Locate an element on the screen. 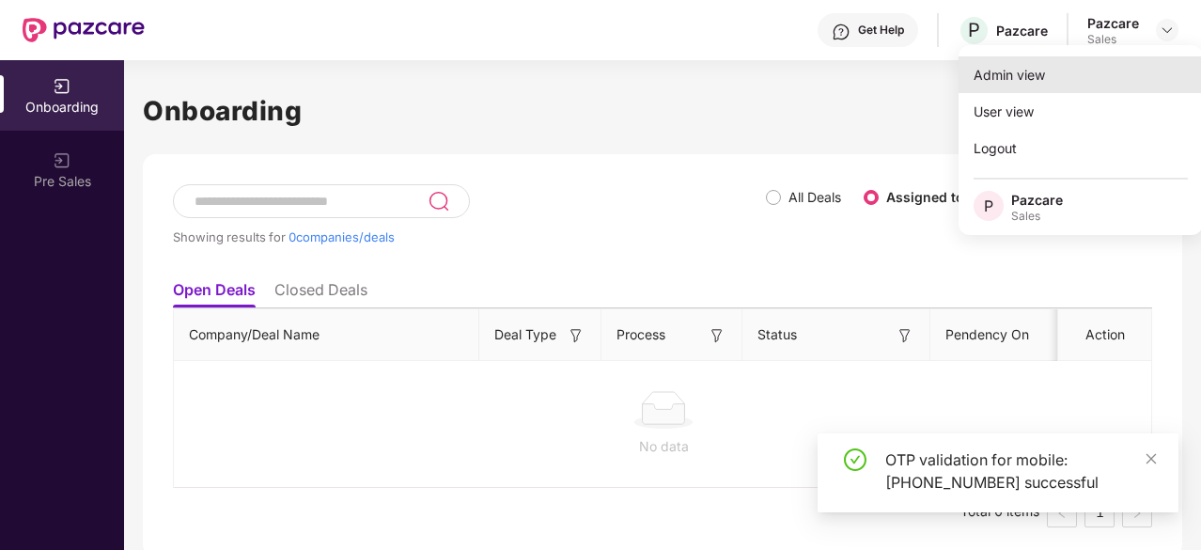 The height and width of the screenshot is (550, 1201). button: right is located at coordinates (1137, 512).